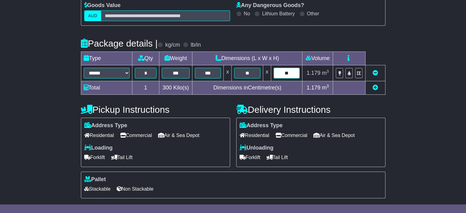  I want to click on td: Kilo(s), so click(175, 88).